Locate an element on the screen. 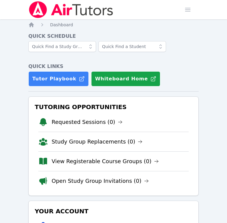 The width and height of the screenshot is (227, 223). h4: Quick Schedule is located at coordinates (113, 36).